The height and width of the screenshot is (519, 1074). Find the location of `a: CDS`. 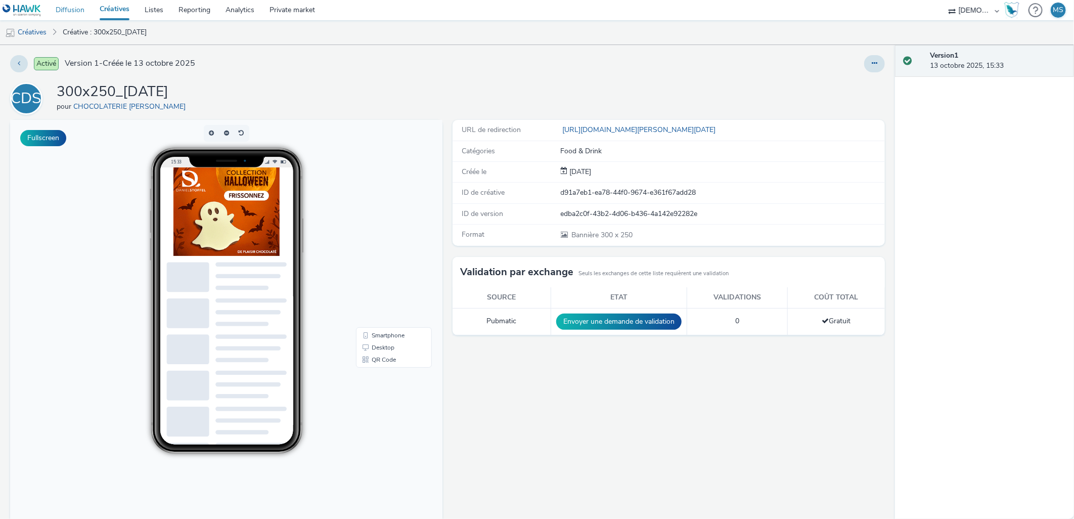

a: CDS is located at coordinates (28, 98).